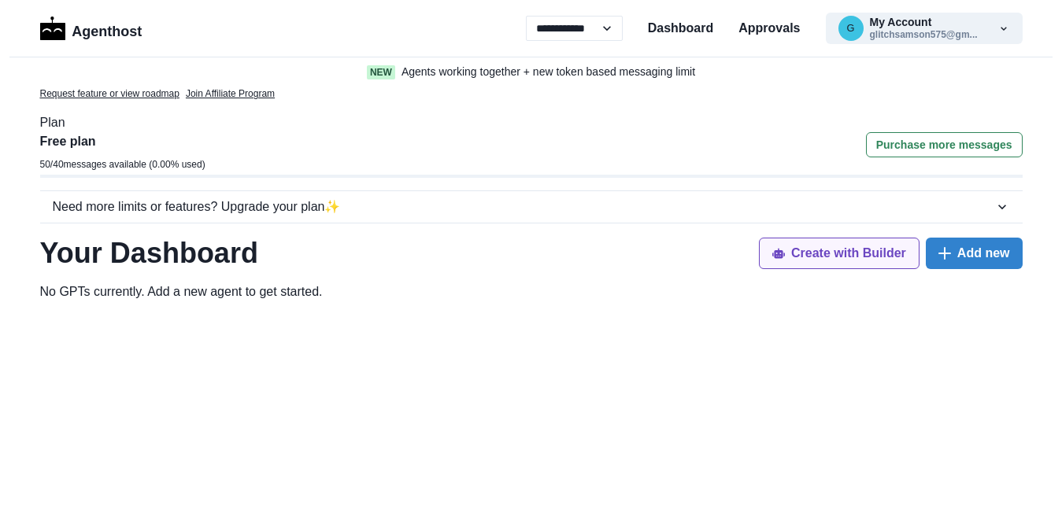 The width and height of the screenshot is (1062, 509). What do you see at coordinates (769, 28) in the screenshot?
I see `p: Approvals` at bounding box center [769, 28].